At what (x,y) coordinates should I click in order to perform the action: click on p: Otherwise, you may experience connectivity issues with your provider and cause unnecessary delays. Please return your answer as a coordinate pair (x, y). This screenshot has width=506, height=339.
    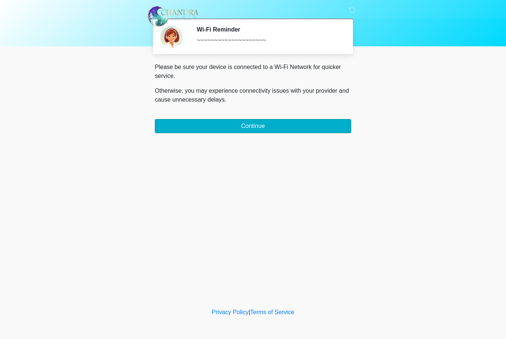
    Looking at the image, I should click on (253, 95).